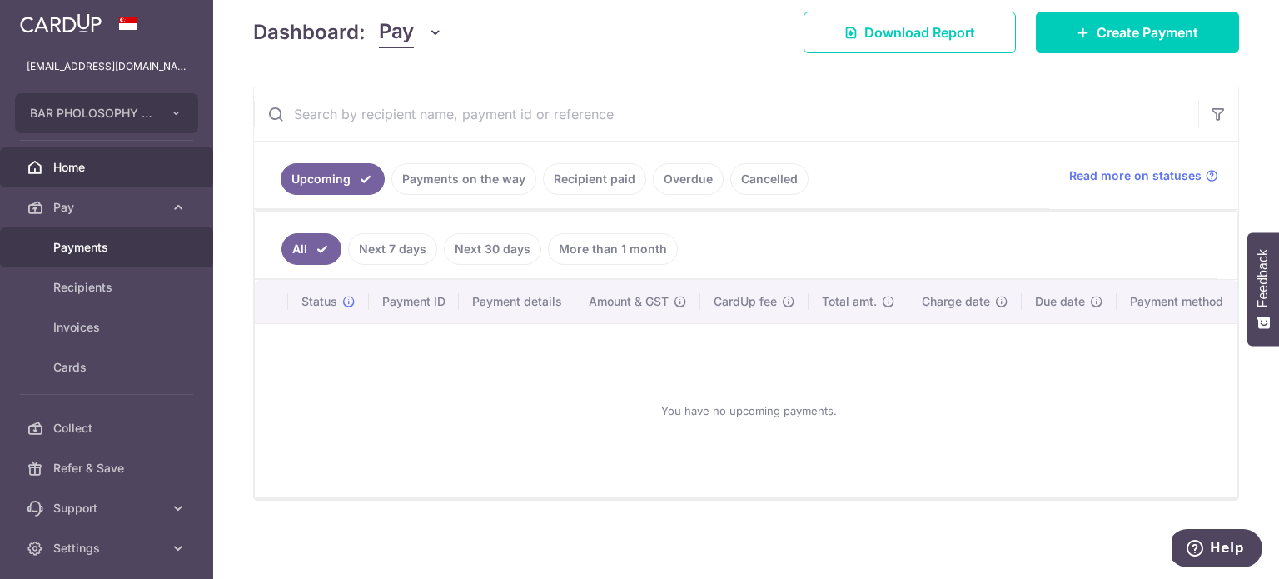 This screenshot has width=1279, height=579. I want to click on span: Amount & GST, so click(629, 301).